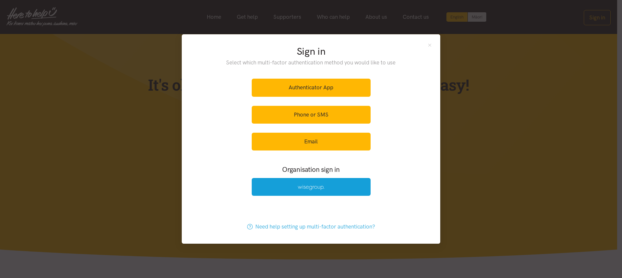 The width and height of the screenshot is (622, 278). Describe the element at coordinates (311, 88) in the screenshot. I see `a: Authenticator App` at that location.